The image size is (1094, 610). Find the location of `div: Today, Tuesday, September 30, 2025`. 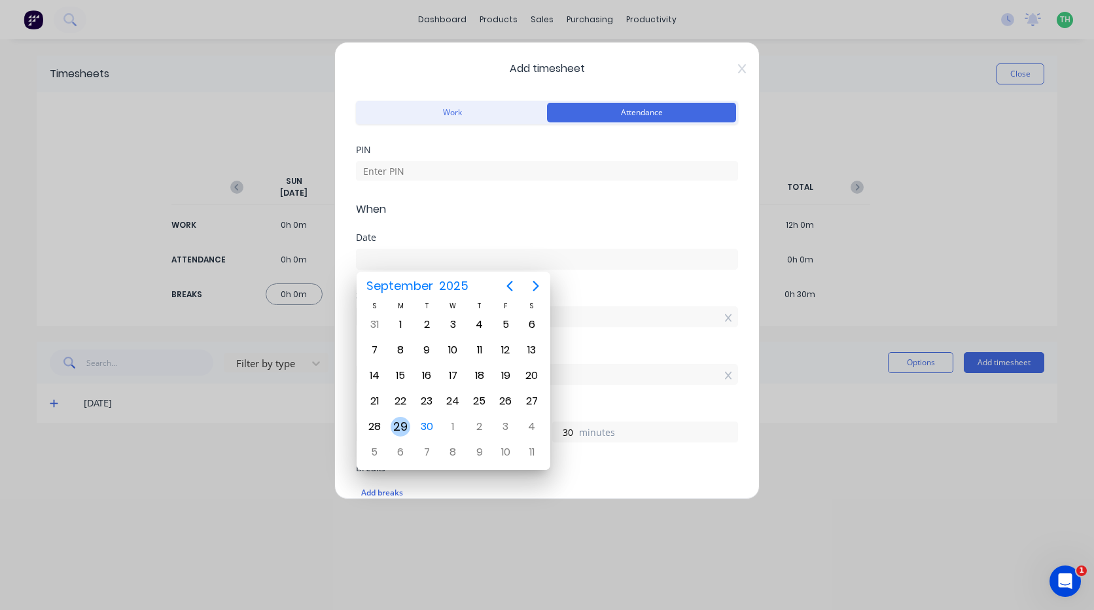

div: Today, Tuesday, September 30, 2025 is located at coordinates (427, 427).